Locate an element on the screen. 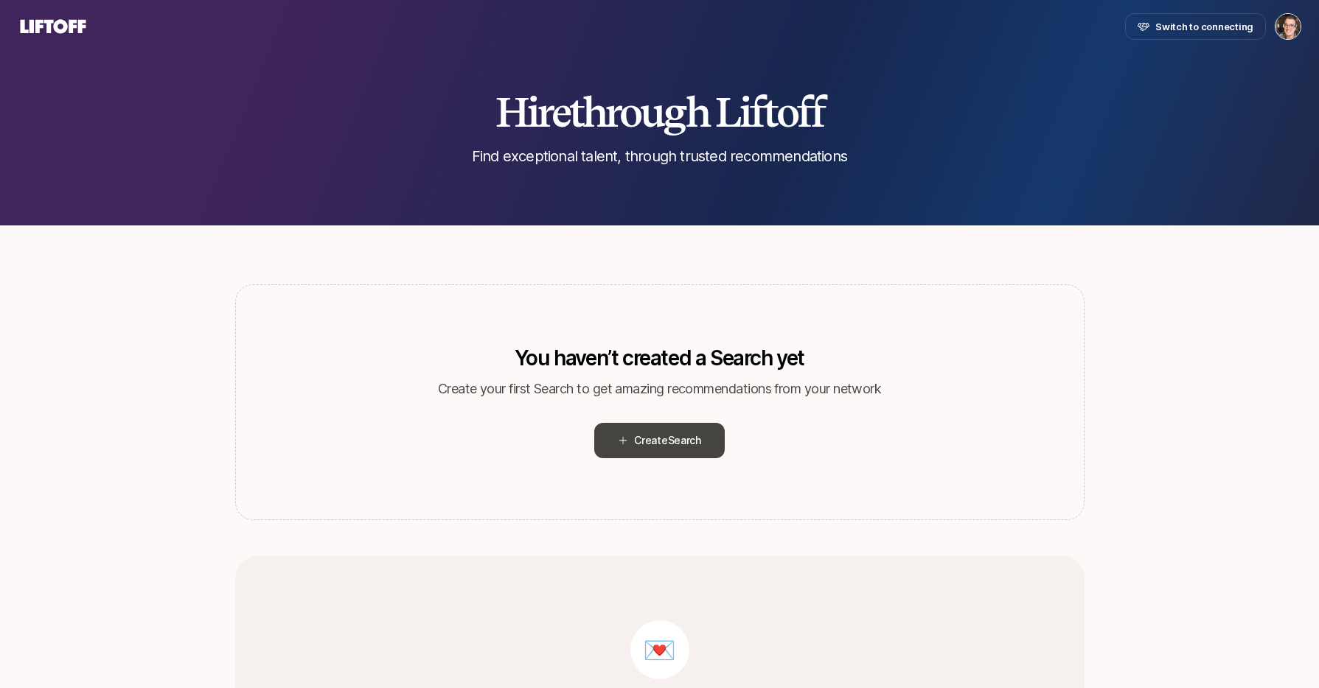 The width and height of the screenshot is (1319, 688). p: Create your first Search to get amazing recommendations from your network is located at coordinates (660, 389).